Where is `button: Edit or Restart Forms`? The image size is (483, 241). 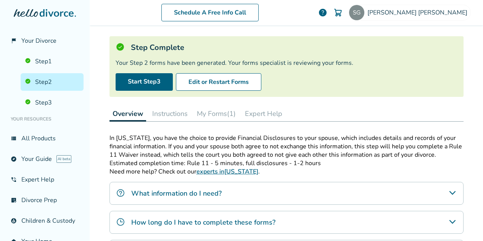 button: Edit or Restart Forms is located at coordinates (219, 82).